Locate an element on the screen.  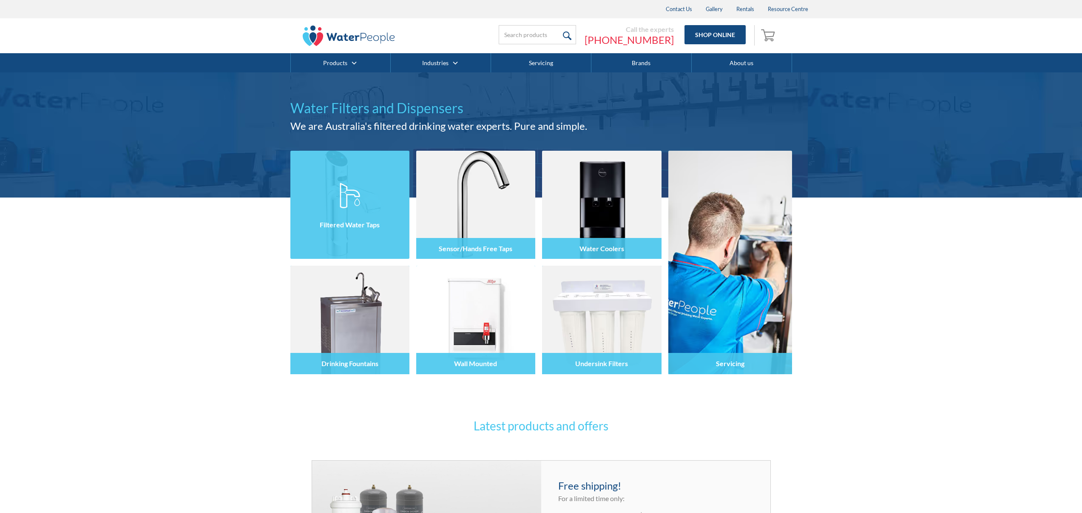
div: Industries is located at coordinates (441, 63).